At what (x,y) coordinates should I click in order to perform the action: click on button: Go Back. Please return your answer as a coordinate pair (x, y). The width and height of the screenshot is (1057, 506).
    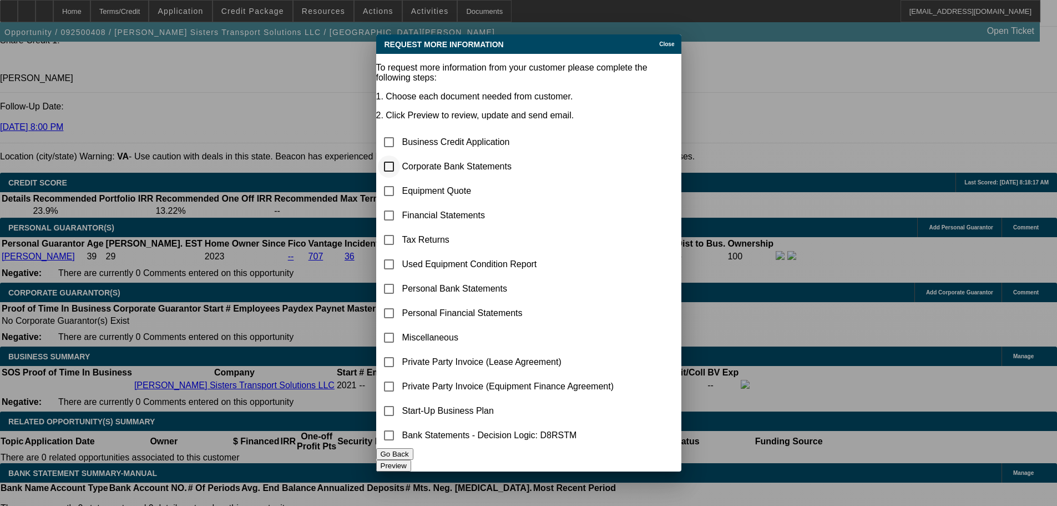
    Looking at the image, I should click on (395, 453).